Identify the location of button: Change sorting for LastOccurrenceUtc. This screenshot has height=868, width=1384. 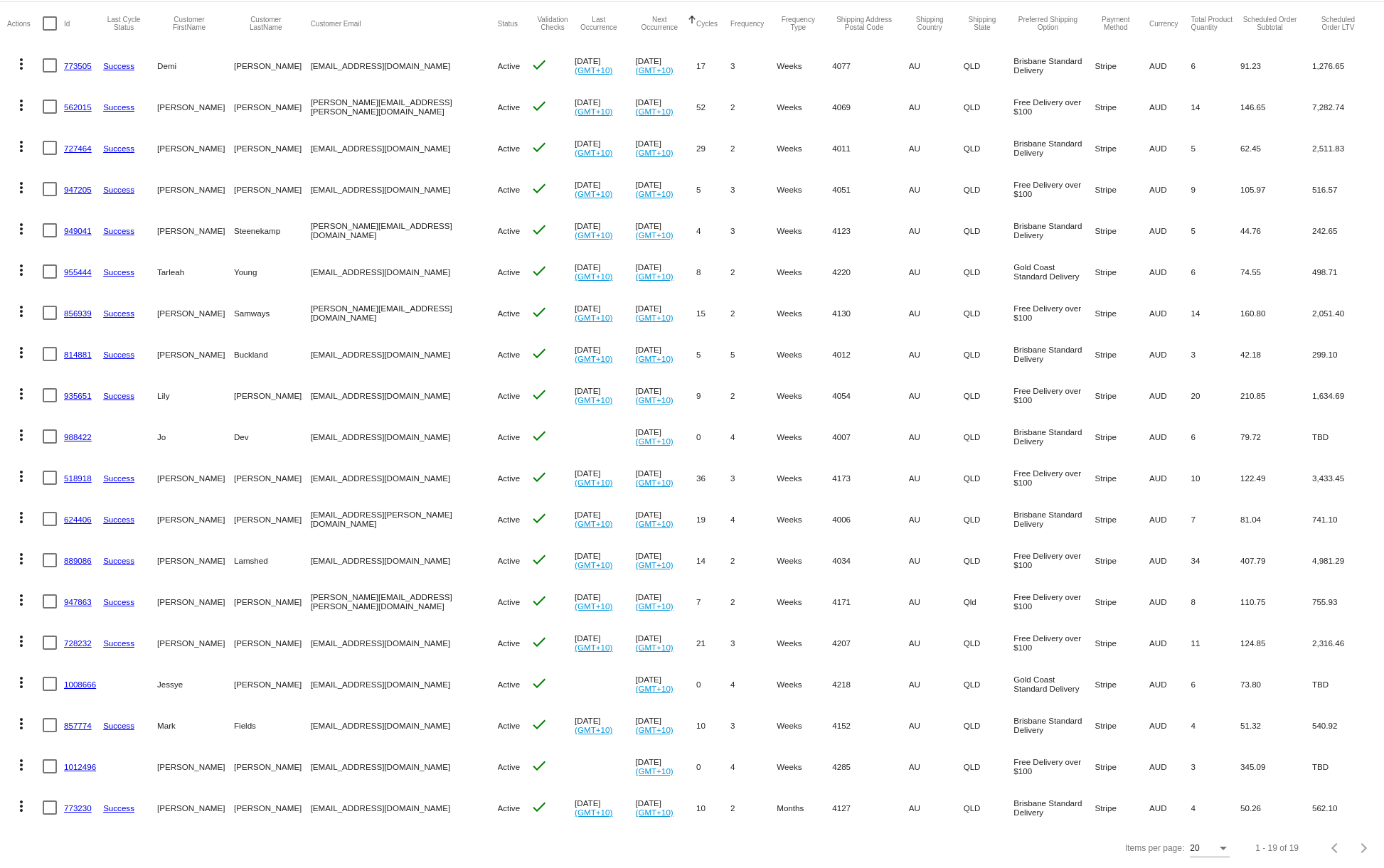
(598, 23).